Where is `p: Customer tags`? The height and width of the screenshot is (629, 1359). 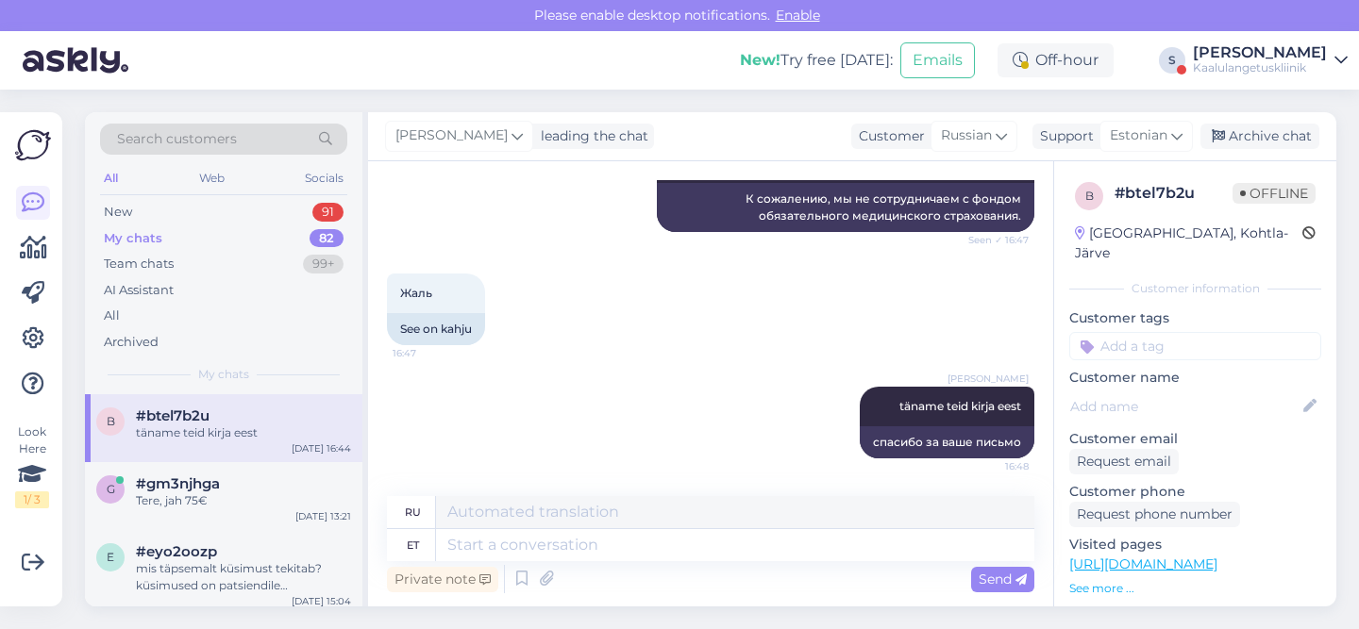
p: Customer tags is located at coordinates (1195, 318).